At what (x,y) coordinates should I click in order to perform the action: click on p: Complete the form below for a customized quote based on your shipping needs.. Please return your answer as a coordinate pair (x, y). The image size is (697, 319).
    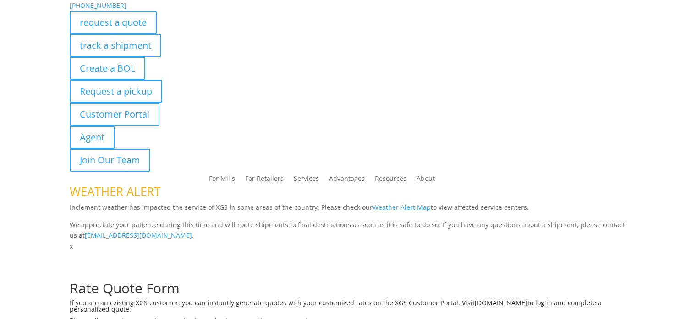
    Looking at the image, I should click on (348, 276).